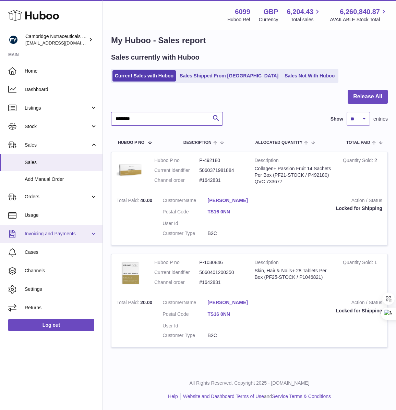 The width and height of the screenshot is (396, 410). What do you see at coordinates (294, 175) in the screenshot?
I see `div: Collagen+ Passion Fruit 14 Sachets Per Box (PF21-STOCK / P492180) QVC 733677` at bounding box center [294, 175].